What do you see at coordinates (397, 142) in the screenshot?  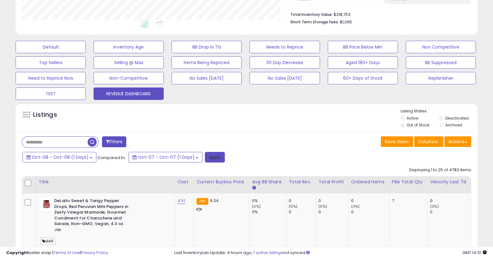 I see `button: Save View` at bounding box center [397, 142].